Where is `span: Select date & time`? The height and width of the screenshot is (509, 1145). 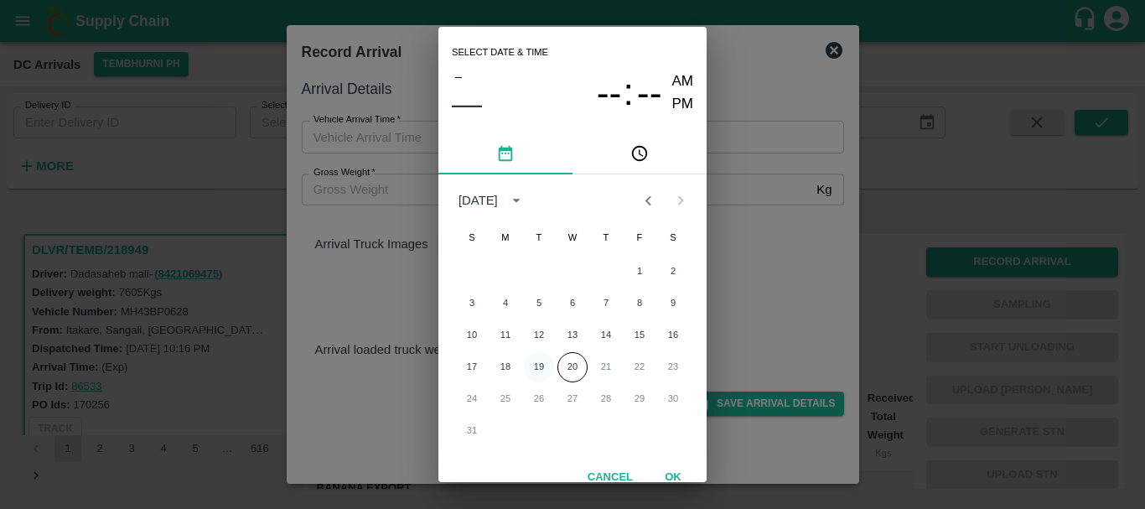
span: Select date & time is located at coordinates (500, 53).